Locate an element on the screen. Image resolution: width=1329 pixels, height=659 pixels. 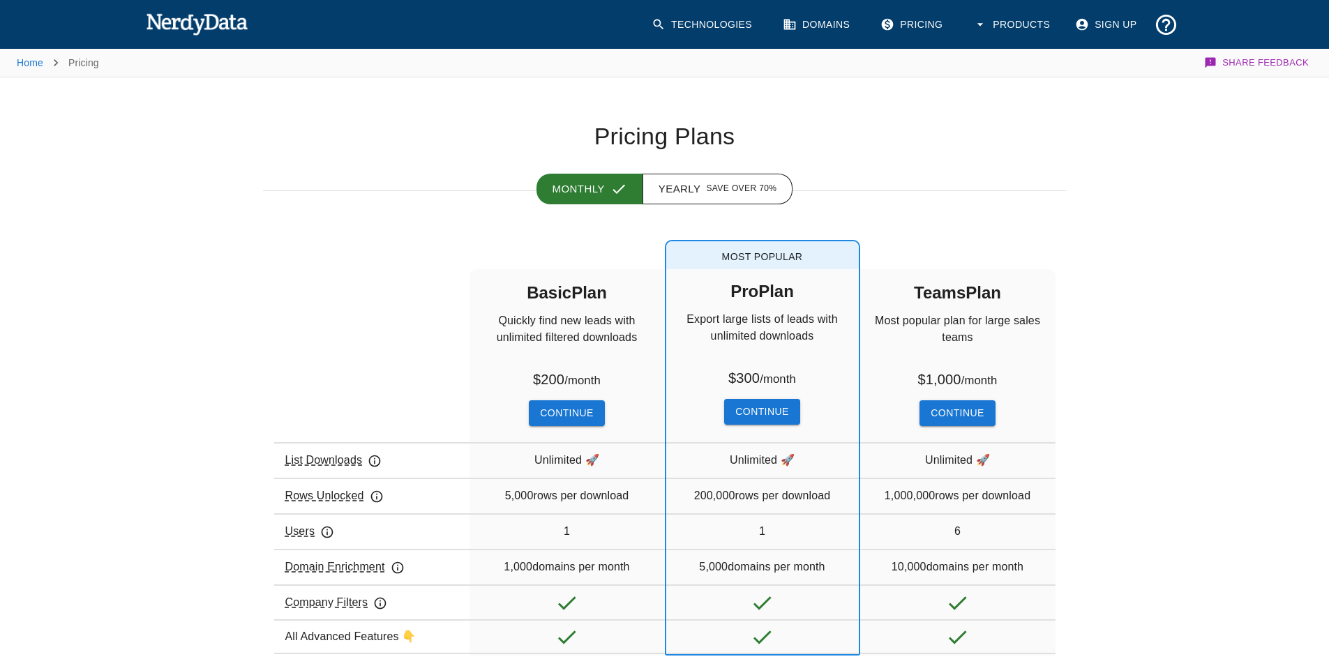
span: Save over 70% is located at coordinates (741, 189).